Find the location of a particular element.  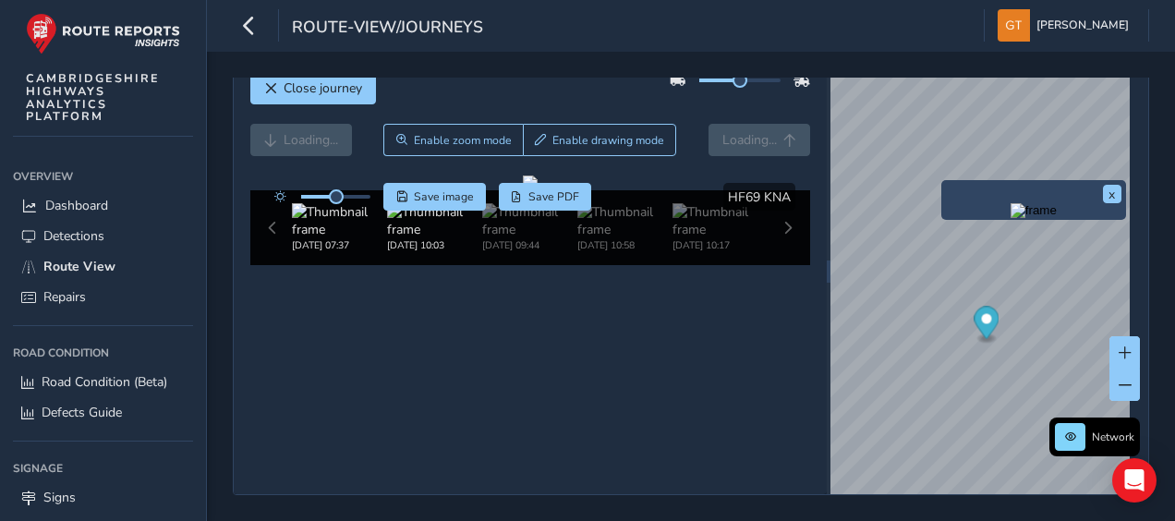

span: Network is located at coordinates (1113, 437).